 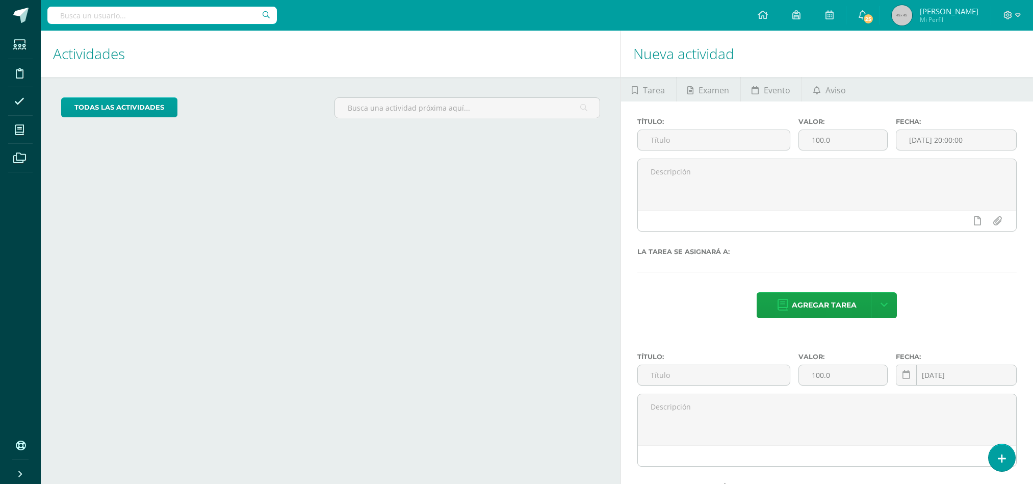 I want to click on label: La tarea se asignará a:, so click(x=827, y=251).